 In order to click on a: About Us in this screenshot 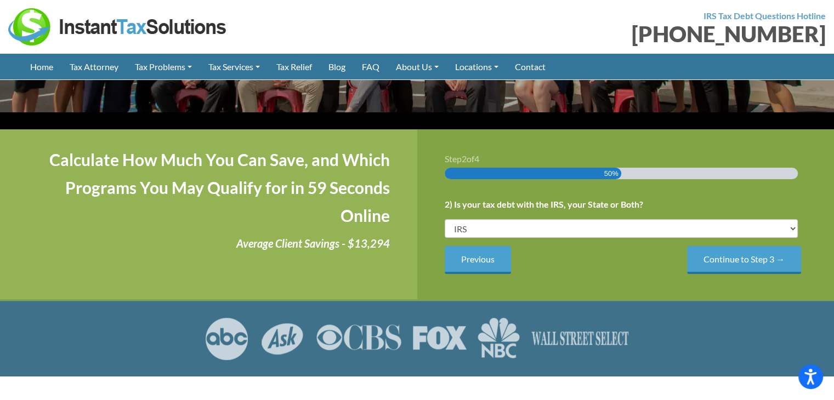, I will do `click(417, 66)`.